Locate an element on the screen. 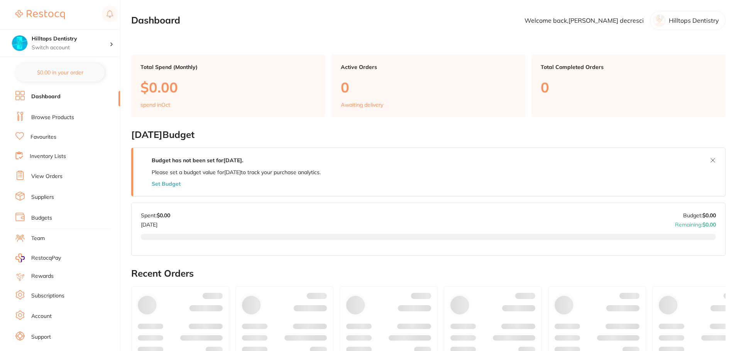 The height and width of the screenshot is (351, 741). img: RestocqPay is located at coordinates (20, 258).